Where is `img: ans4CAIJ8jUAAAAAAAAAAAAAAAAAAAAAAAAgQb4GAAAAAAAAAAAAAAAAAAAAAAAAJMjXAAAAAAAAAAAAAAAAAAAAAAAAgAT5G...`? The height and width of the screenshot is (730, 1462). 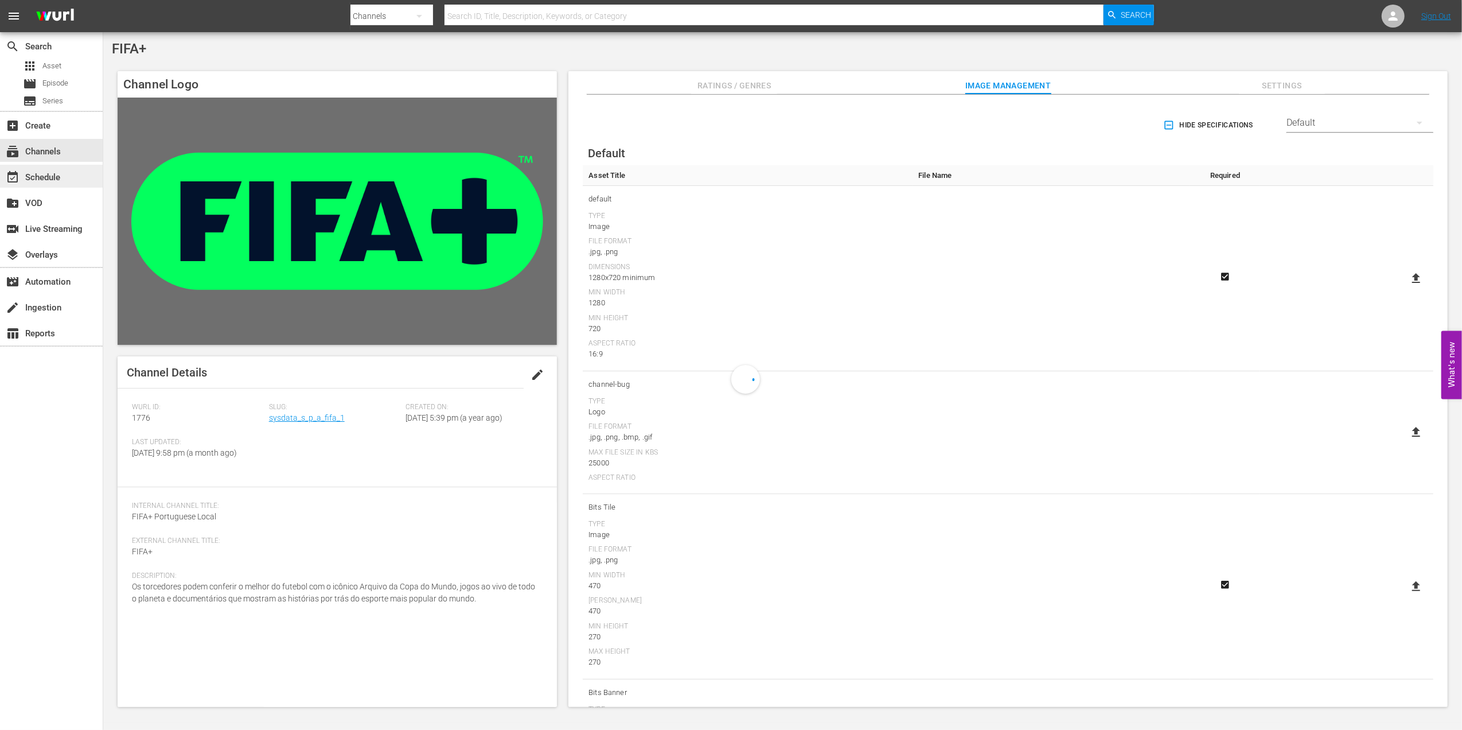 img: ans4CAIJ8jUAAAAAAAAAAAAAAAAAAAAAAAAgQb4GAAAAAAAAAAAAAAAAAAAAAAAAJMjXAAAAAAAAAAAAAAAAAAAAAAAAgAT5G... is located at coordinates (55, 16).